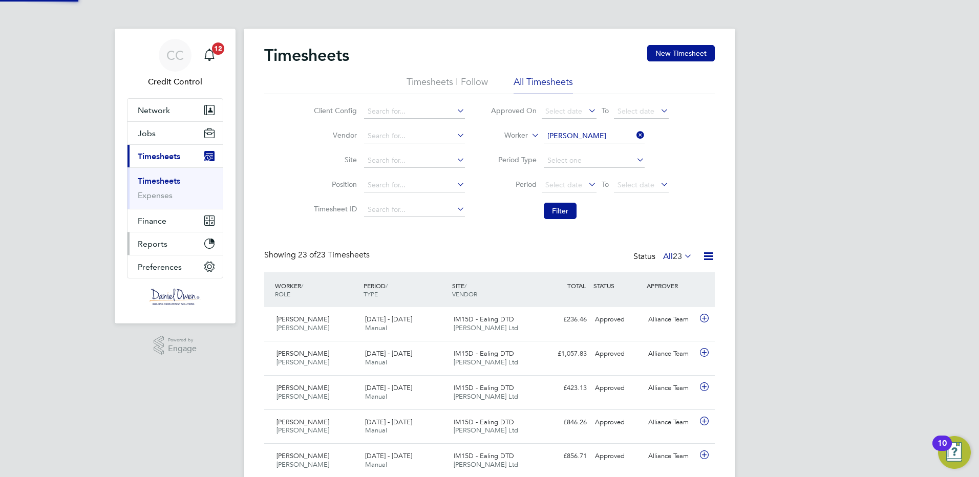 Image resolution: width=979 pixels, height=477 pixels. I want to click on label: Client Config, so click(334, 111).